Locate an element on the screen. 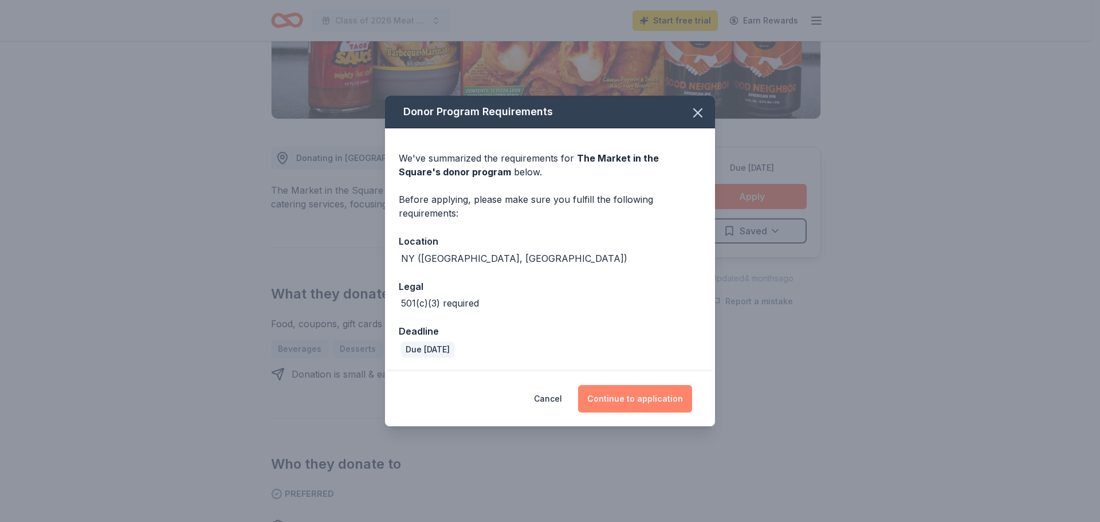 The height and width of the screenshot is (522, 1100). div: Deadline is located at coordinates (550, 331).